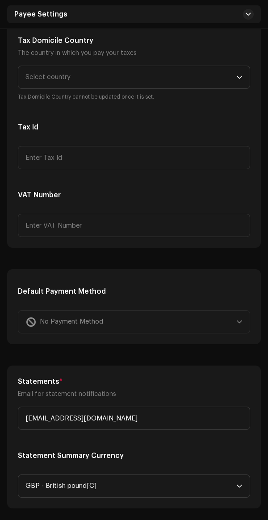 The width and height of the screenshot is (268, 520). I want to click on input: Enter email, so click(134, 418).